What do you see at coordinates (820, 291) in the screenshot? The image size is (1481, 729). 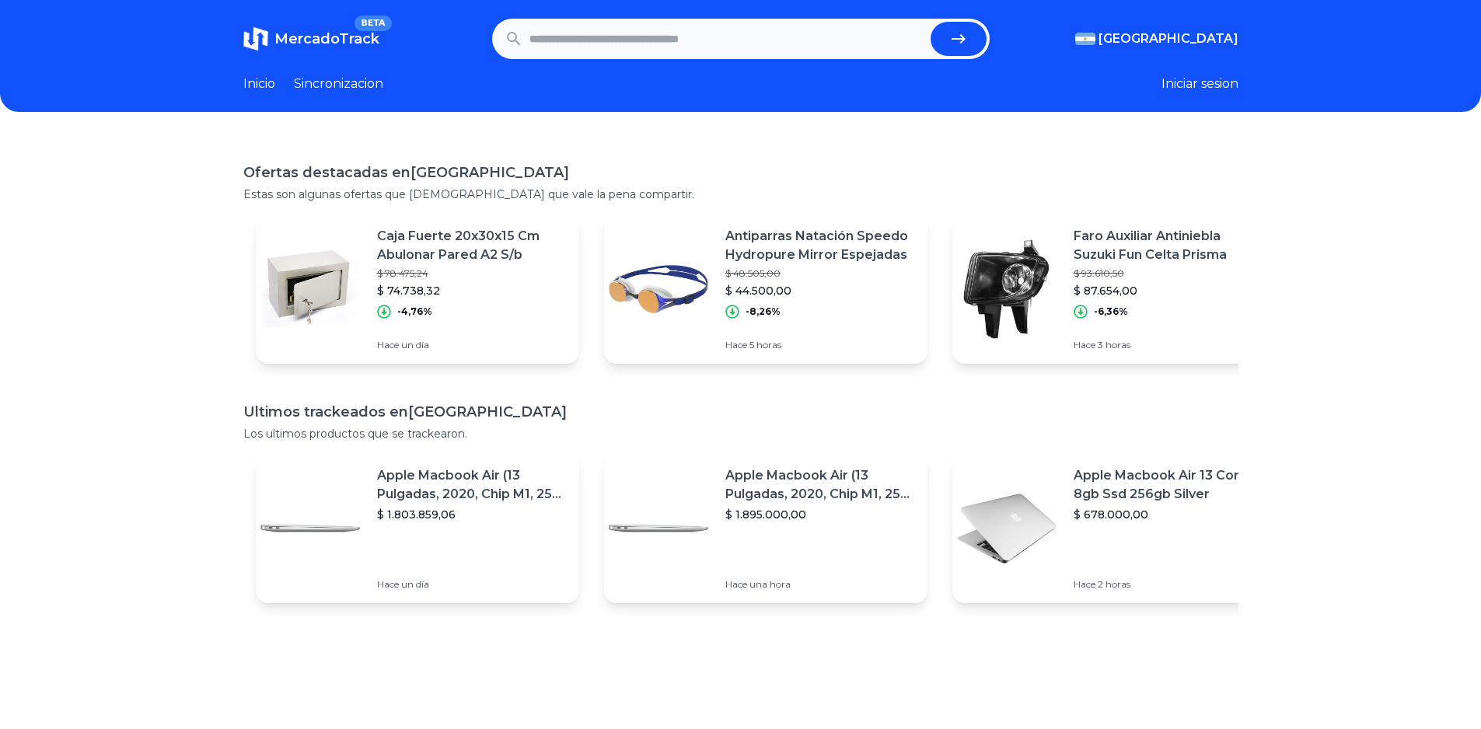 I see `p: $ 44.500,00` at bounding box center [820, 291].